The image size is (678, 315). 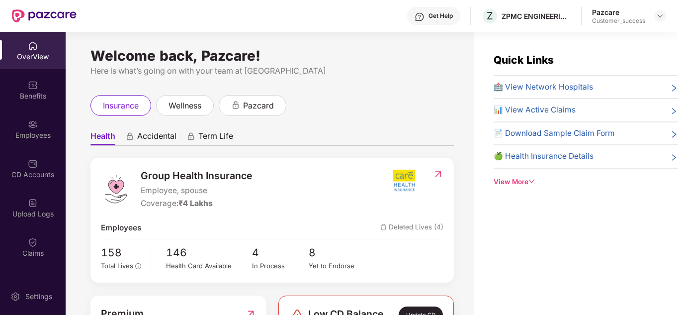 I want to click on img: svg+xml;base64,PHN2ZyBpZD0iQmVuZWZpdHMiIHhtbG5zPSJodHRwOi8vd3d3LnczLm9yZy8yMDAwL3N2ZyIgd2lkdGg9Ij..., so click(x=33, y=85).